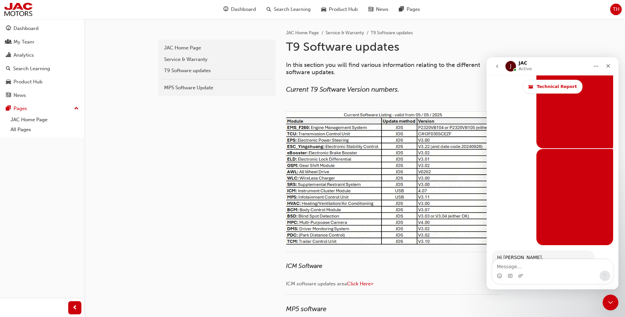  I want to click on span: Search Learning, so click(292, 9).